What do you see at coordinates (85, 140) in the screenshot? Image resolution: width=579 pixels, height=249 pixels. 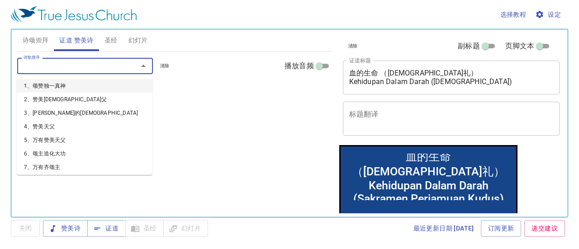 I see `li: 5、万有赞美天父` at bounding box center [85, 140].